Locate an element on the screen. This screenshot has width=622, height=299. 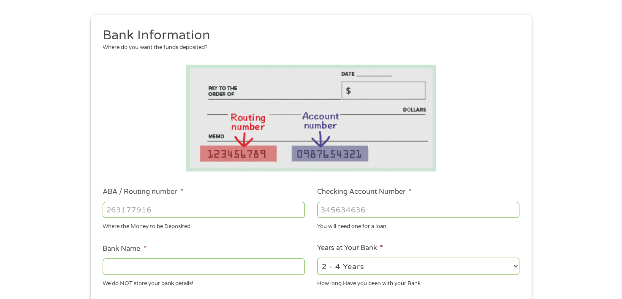
label: Years at Your Bank is located at coordinates (350, 248).